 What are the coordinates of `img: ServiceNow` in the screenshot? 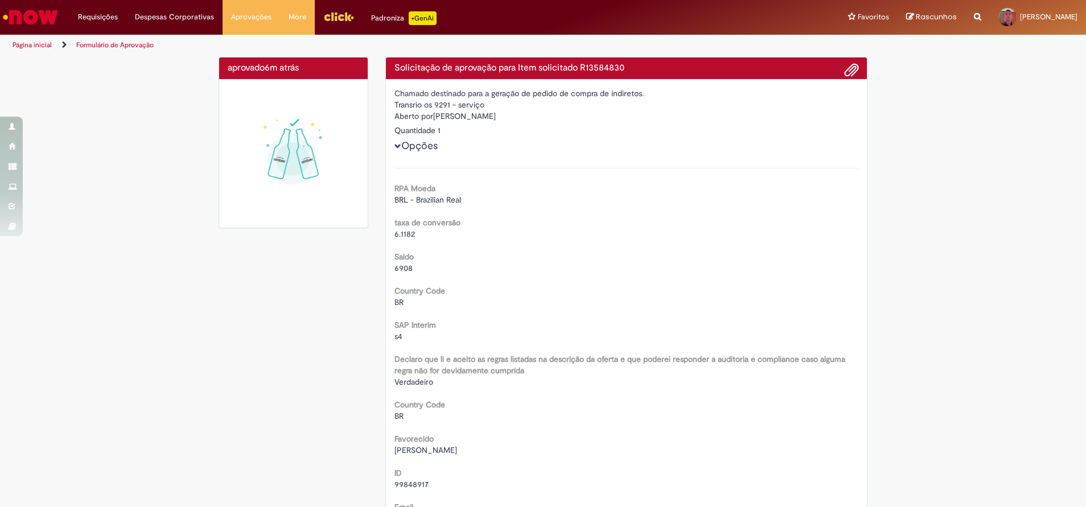 It's located at (30, 17).